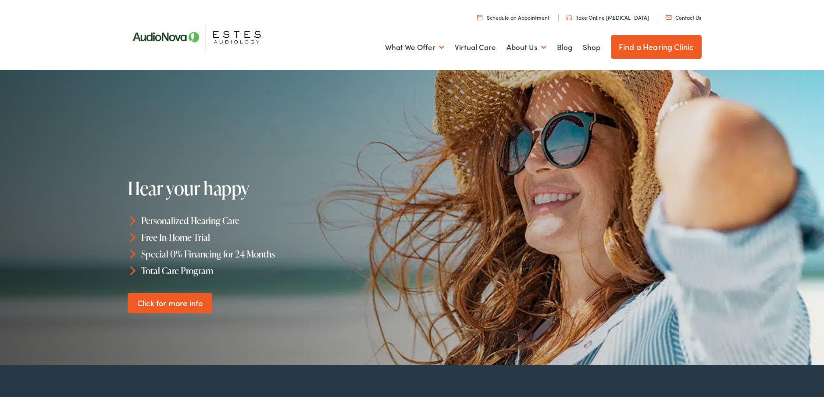 This screenshot has width=824, height=397. What do you see at coordinates (272, 221) in the screenshot?
I see `li: Personalized Hearing Care` at bounding box center [272, 221].